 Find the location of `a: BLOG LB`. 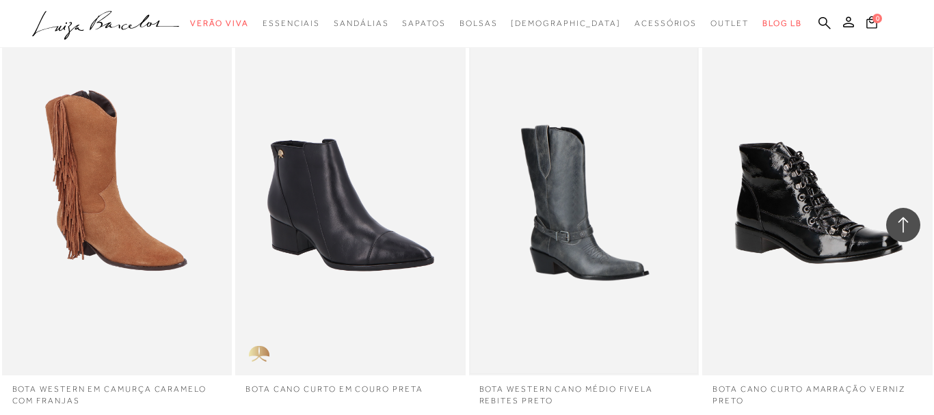

a: BLOG LB is located at coordinates (782, 23).